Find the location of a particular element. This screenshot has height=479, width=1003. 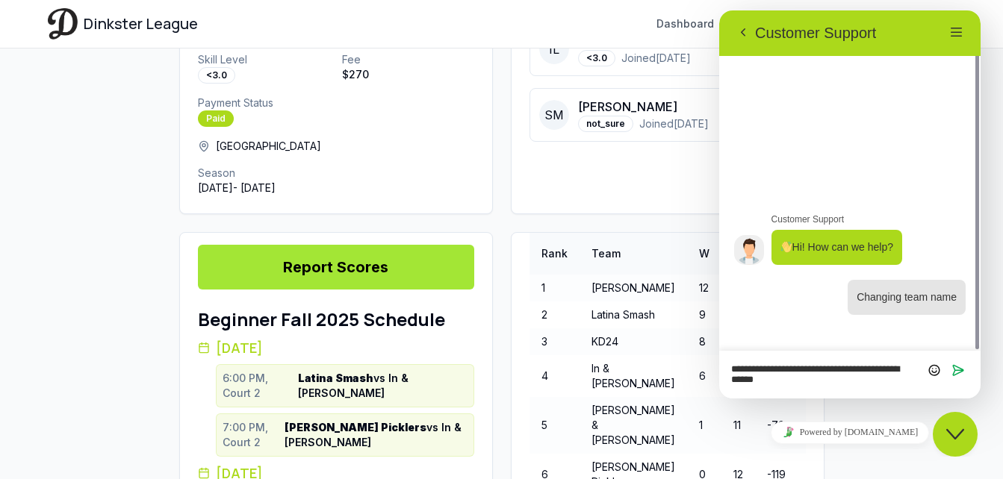

td: 8 is located at coordinates (704, 342).